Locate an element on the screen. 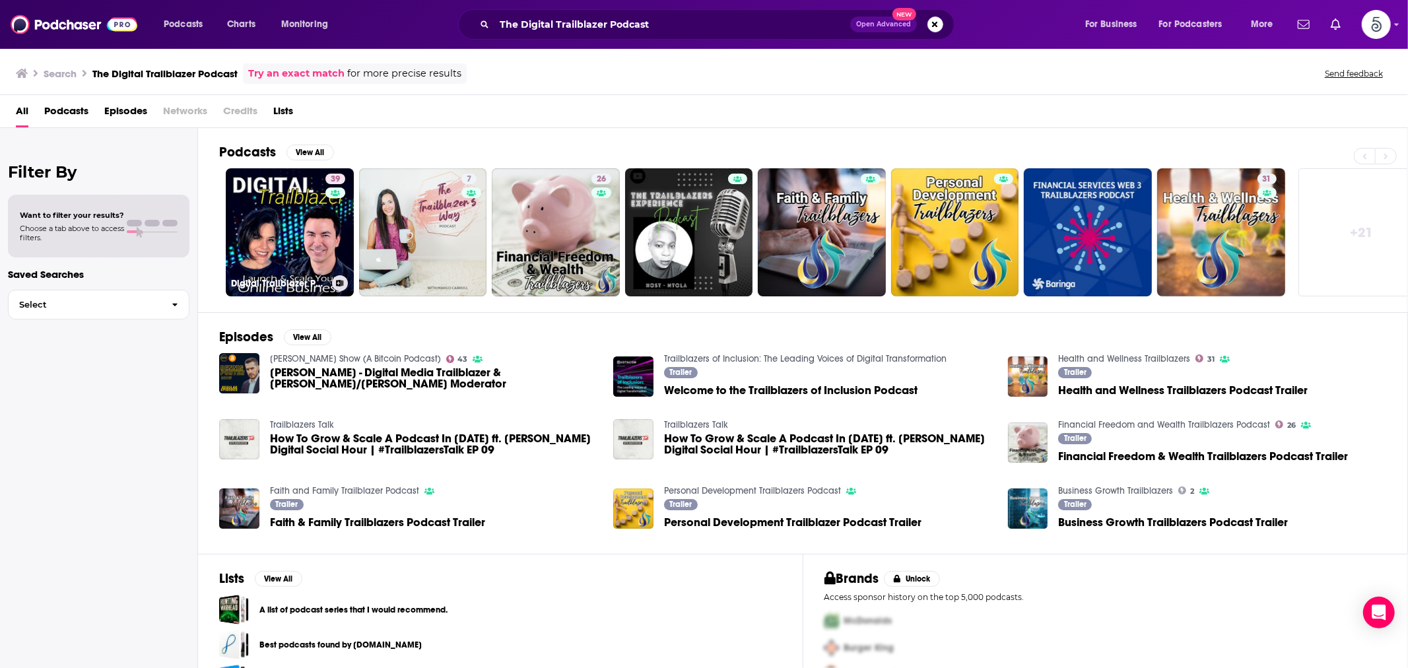  img: Financial Freedom & Wealth Trailblazers Podcast Trailer is located at coordinates (1028, 442).